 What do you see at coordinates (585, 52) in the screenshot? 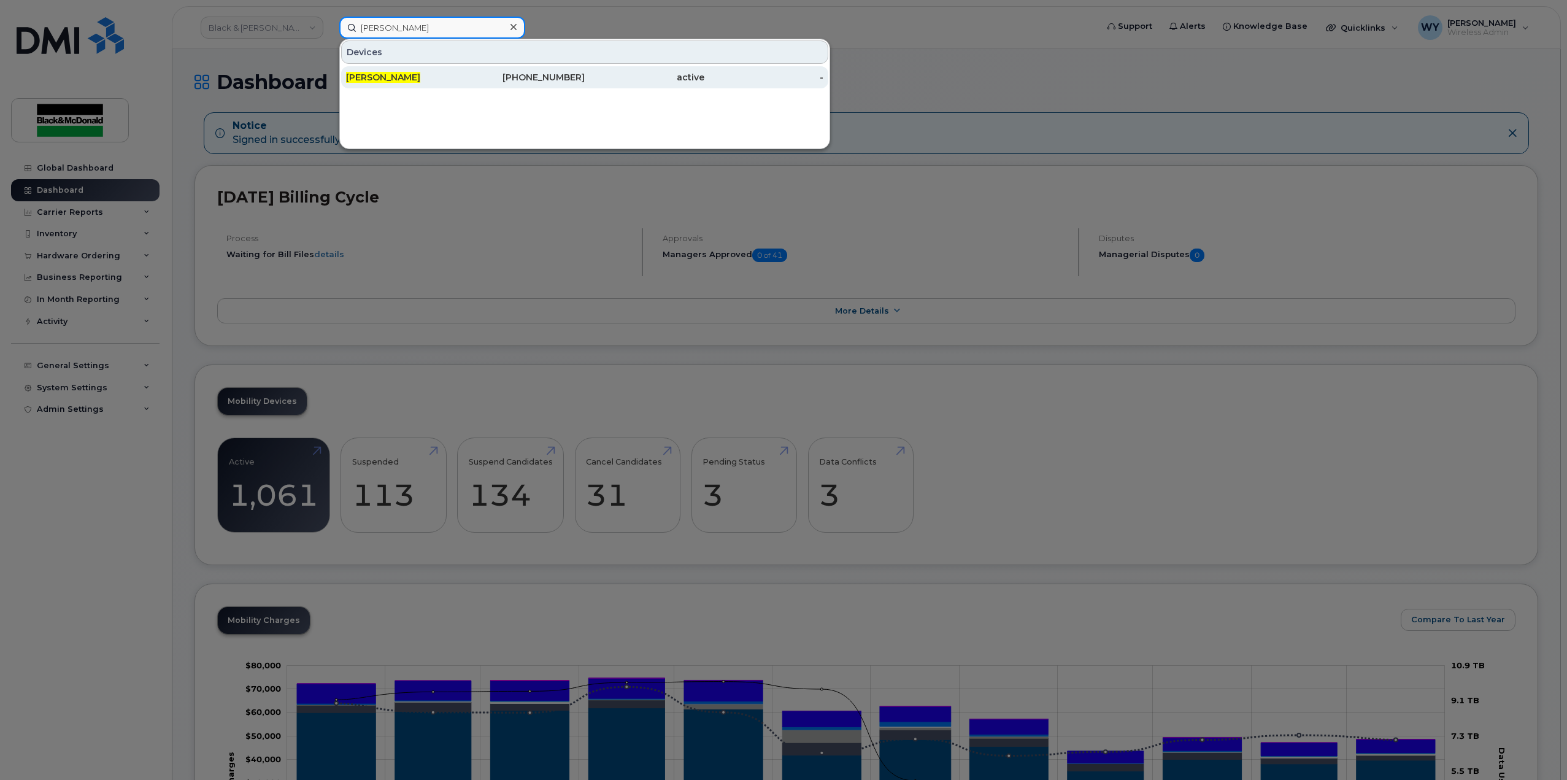
I see `div: Devices` at bounding box center [585, 52].